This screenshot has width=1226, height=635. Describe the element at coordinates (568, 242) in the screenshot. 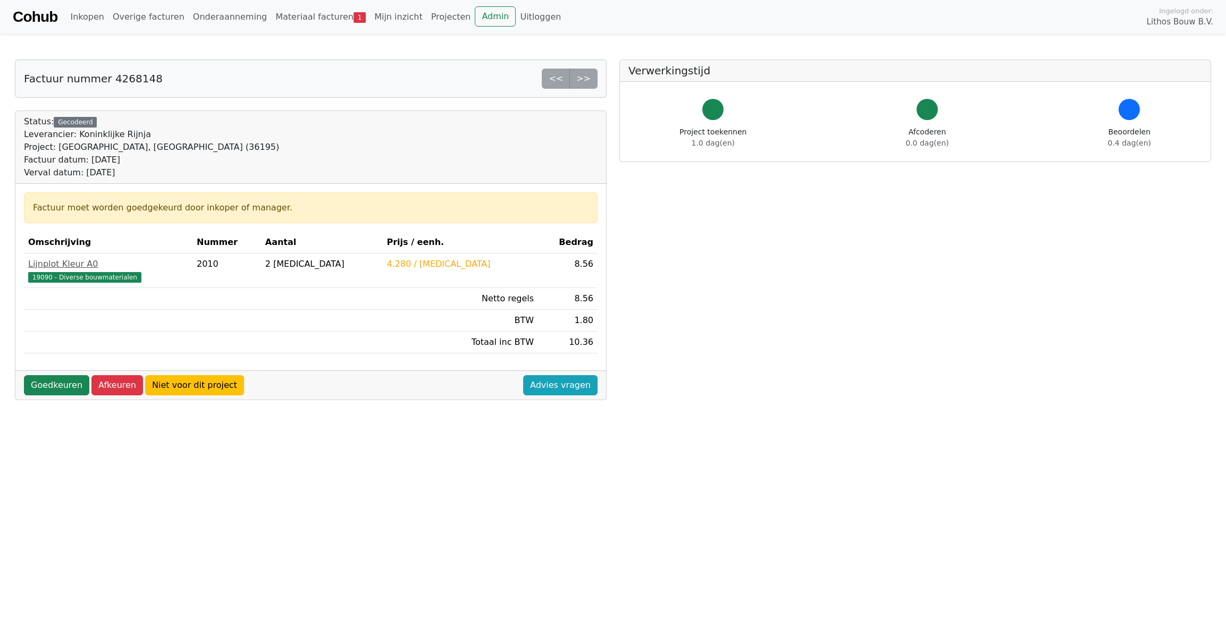

I see `th: Bedrag` at that location.